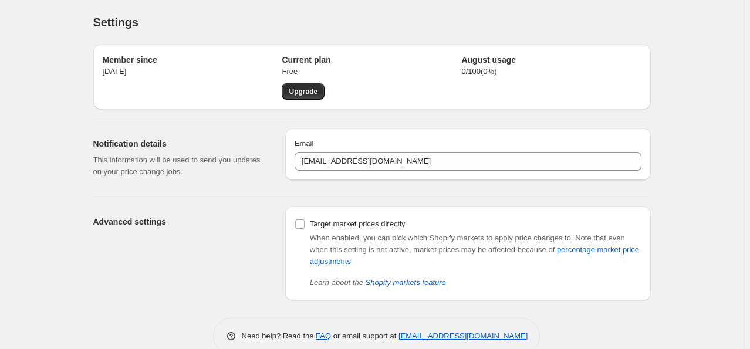 Image resolution: width=750 pixels, height=349 pixels. Describe the element at coordinates (303, 92) in the screenshot. I see `span: Upgrade` at that location.